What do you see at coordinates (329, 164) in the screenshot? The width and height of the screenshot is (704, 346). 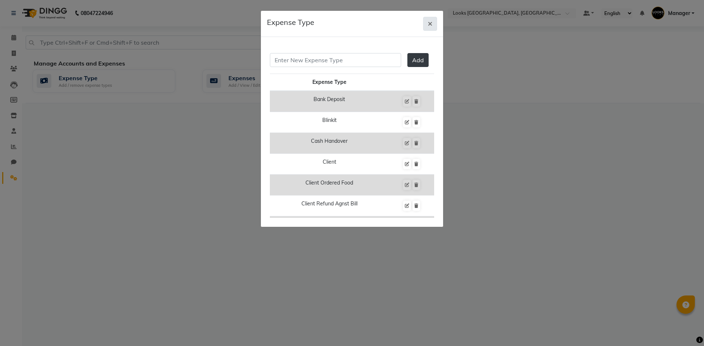 I see `td: Client` at bounding box center [329, 164].